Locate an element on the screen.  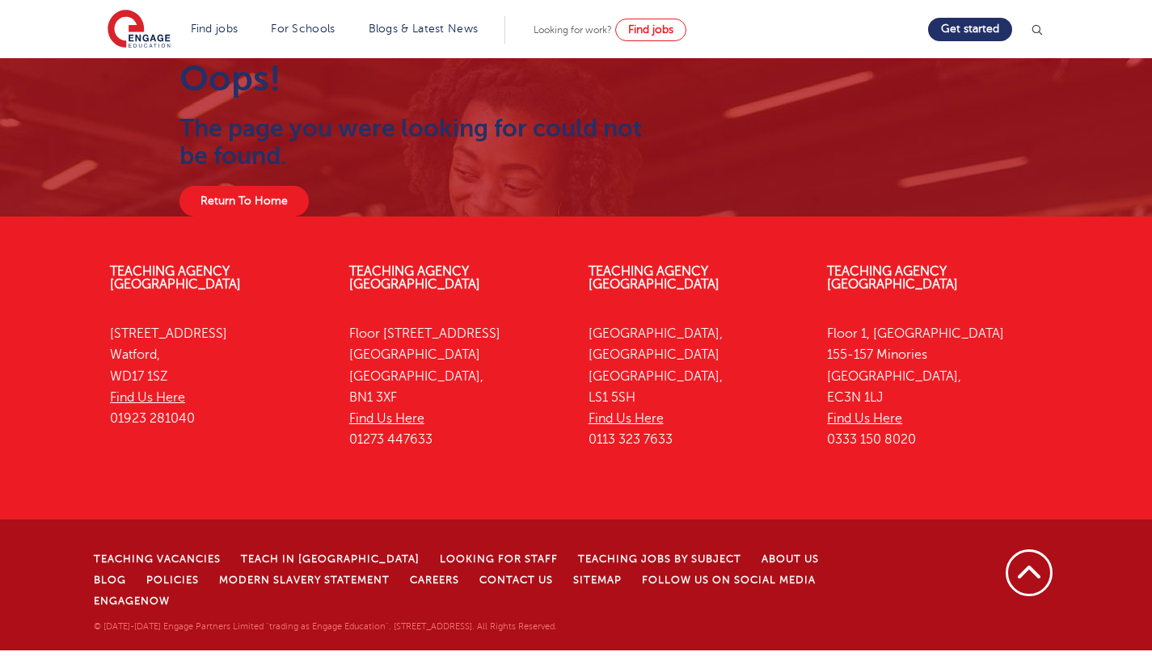
span: Find jobs is located at coordinates (651, 29).